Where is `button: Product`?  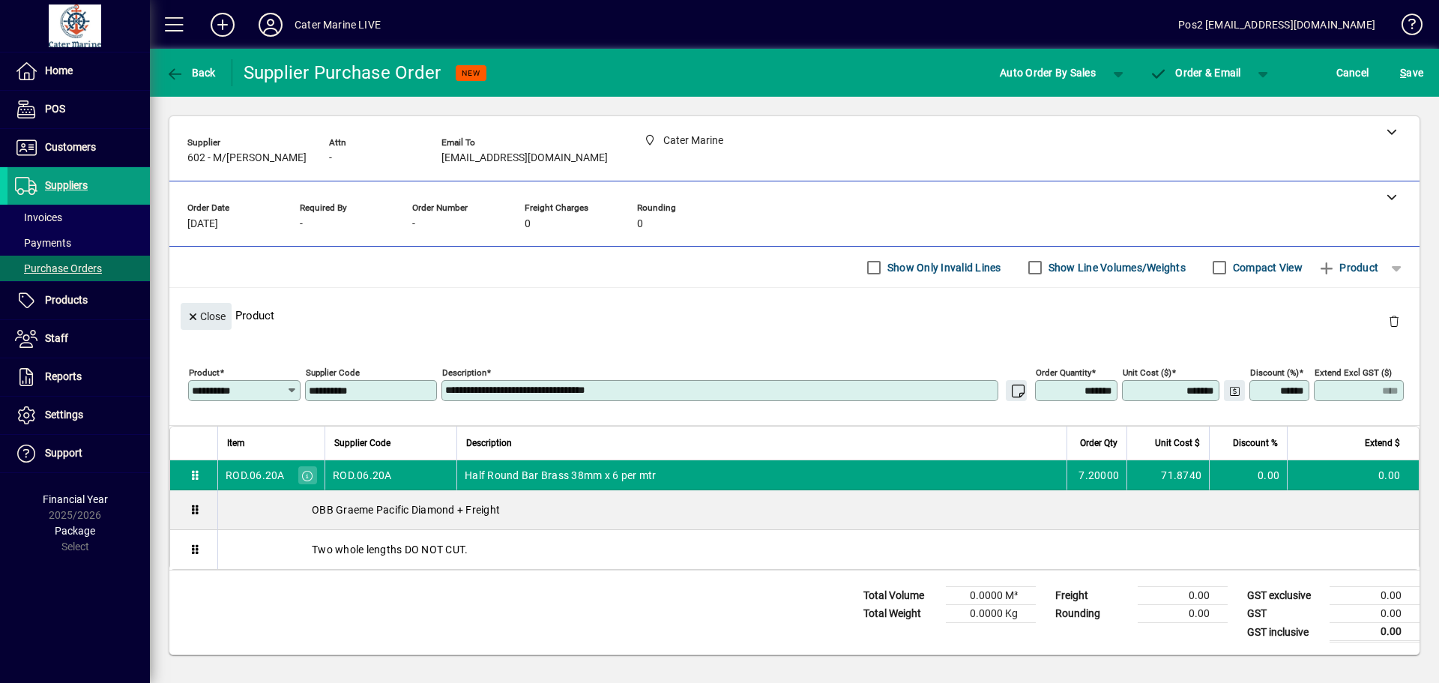
button: Product is located at coordinates (1348, 268).